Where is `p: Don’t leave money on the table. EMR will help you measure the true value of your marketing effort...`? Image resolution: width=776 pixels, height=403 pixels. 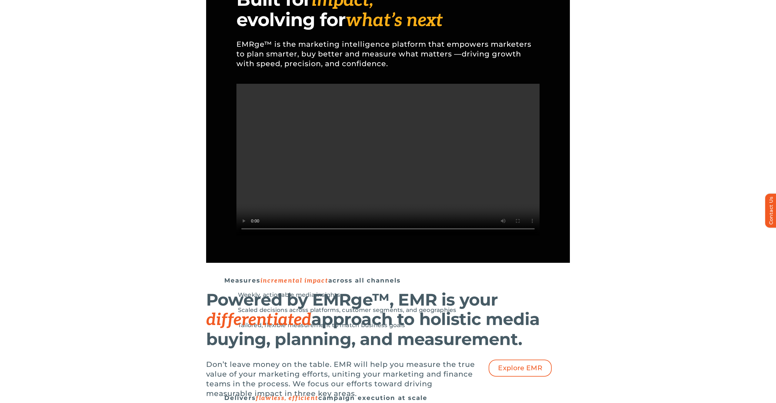
p: Don’t leave money on the table. EMR will help you measure the true value of your marketing effort... is located at coordinates (343, 379).